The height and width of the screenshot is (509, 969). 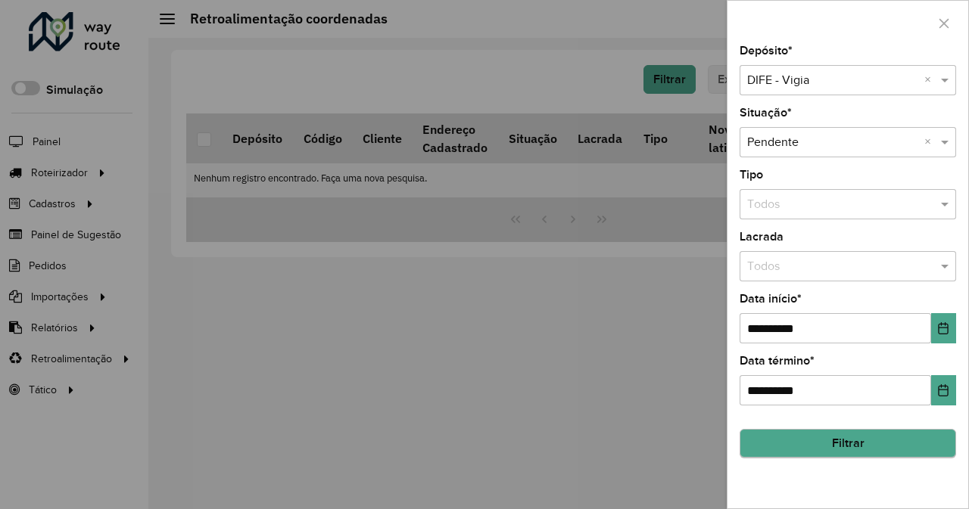 What do you see at coordinates (751, 175) in the screenshot?
I see `label: Tipo` at bounding box center [751, 175].